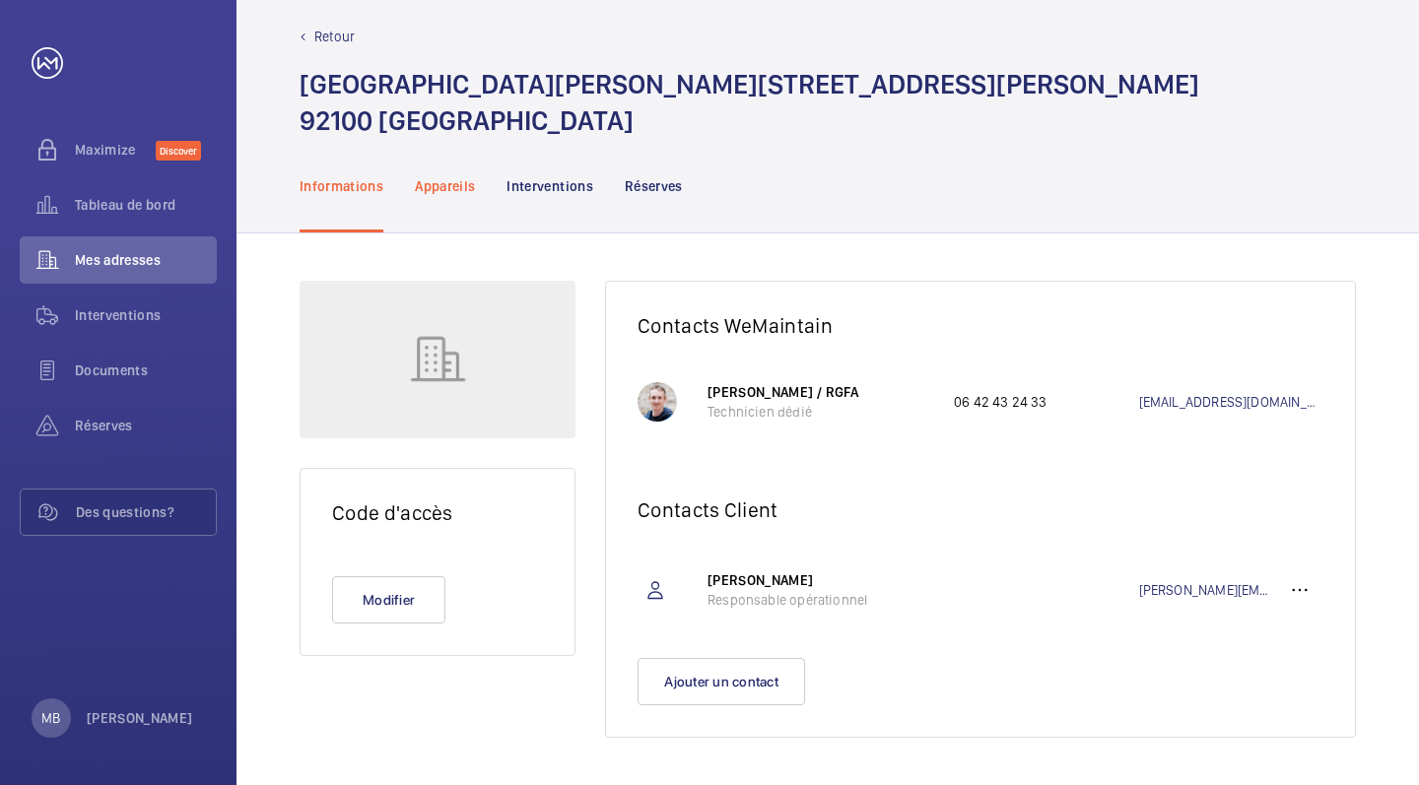 The width and height of the screenshot is (1419, 785). Describe the element at coordinates (981, 510) in the screenshot. I see `h2: Contacts Client` at that location.